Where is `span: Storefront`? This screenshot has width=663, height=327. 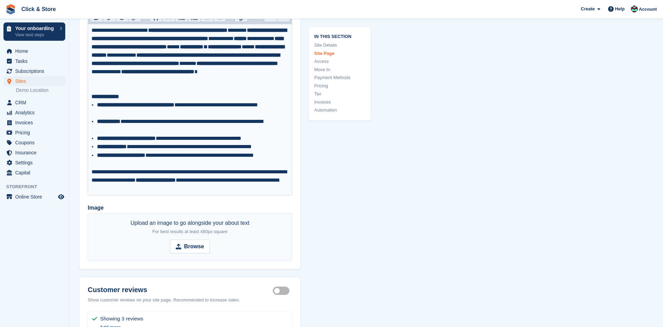
span: Storefront is located at coordinates (37, 187).